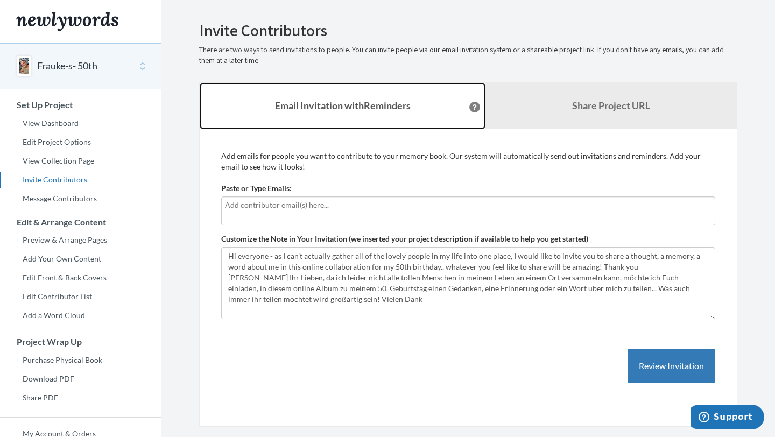  Describe the element at coordinates (468, 55) in the screenshot. I see `p: There are two ways to send invitations to people. You can invite people via our email invitation ...` at that location.